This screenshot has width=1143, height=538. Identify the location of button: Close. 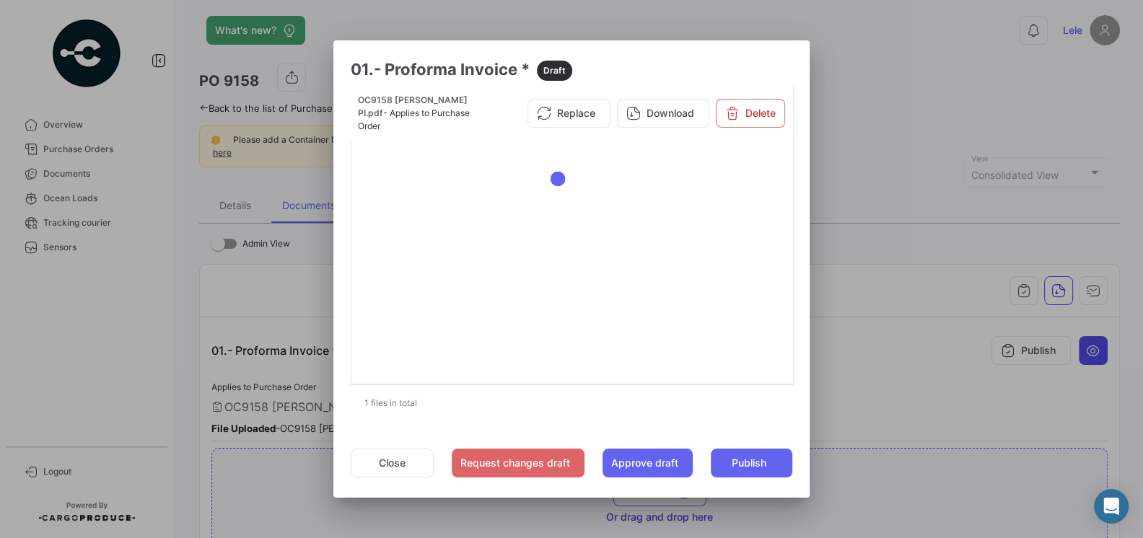
(392, 463).